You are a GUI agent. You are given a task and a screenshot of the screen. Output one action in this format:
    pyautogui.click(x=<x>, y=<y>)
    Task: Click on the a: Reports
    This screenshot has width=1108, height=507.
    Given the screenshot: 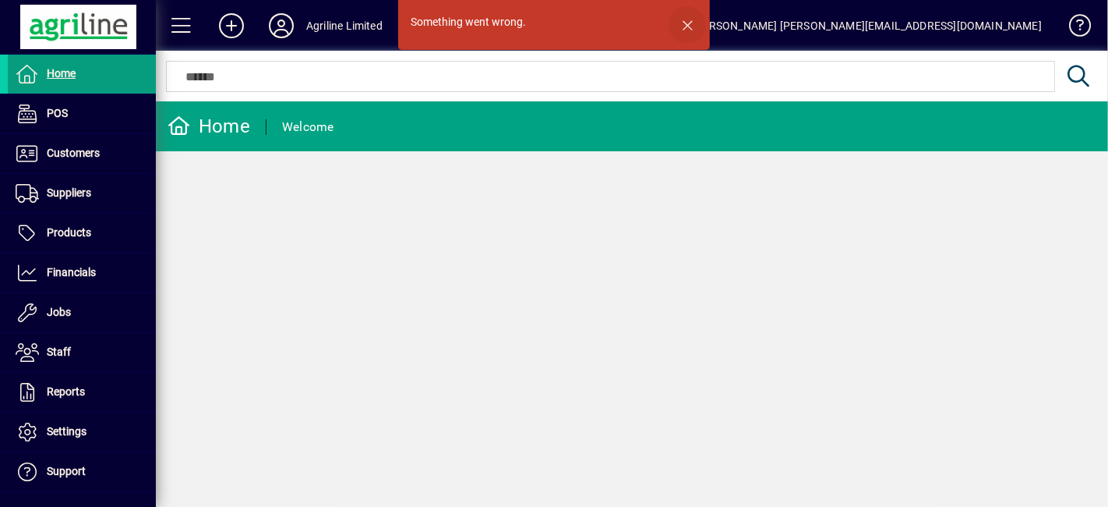 What is the action you would take?
    pyautogui.click(x=82, y=392)
    